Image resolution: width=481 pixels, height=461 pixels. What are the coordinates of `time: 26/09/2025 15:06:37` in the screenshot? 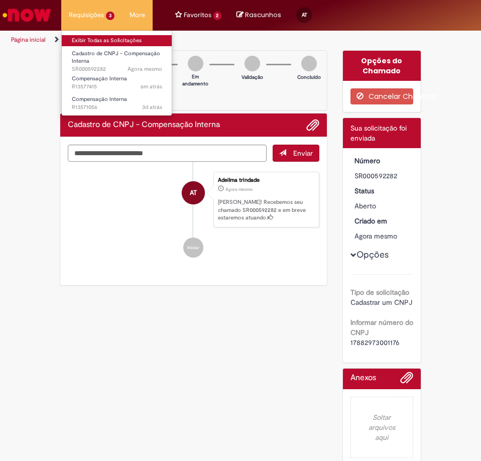 It's located at (152, 107).